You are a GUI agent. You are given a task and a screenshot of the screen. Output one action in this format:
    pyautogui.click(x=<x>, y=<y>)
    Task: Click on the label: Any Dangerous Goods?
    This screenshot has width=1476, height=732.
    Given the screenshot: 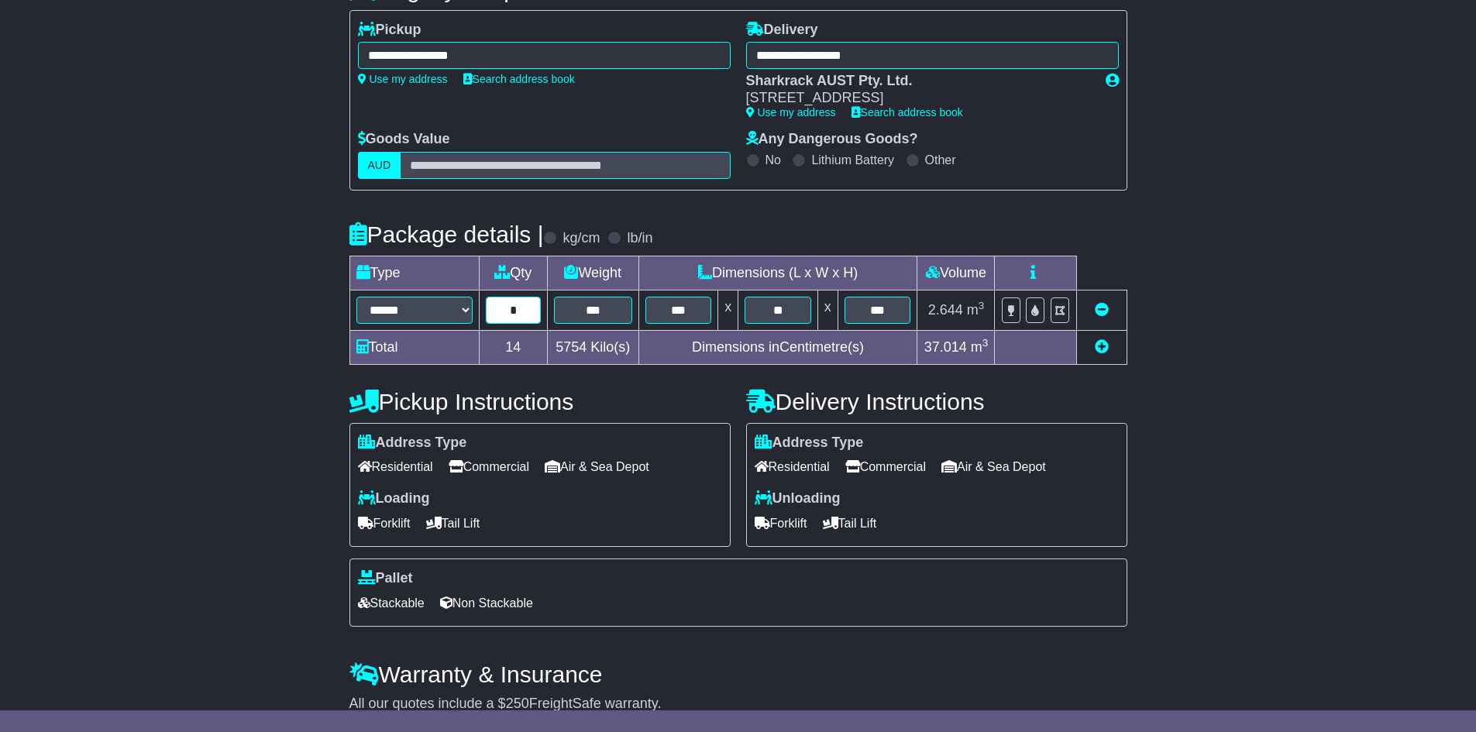 What is the action you would take?
    pyautogui.click(x=832, y=139)
    